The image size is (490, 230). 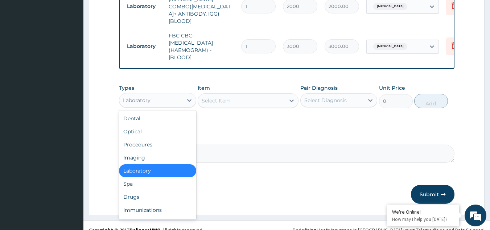 What do you see at coordinates (144, 46) in the screenshot?
I see `td: Laboratory` at bounding box center [144, 46].